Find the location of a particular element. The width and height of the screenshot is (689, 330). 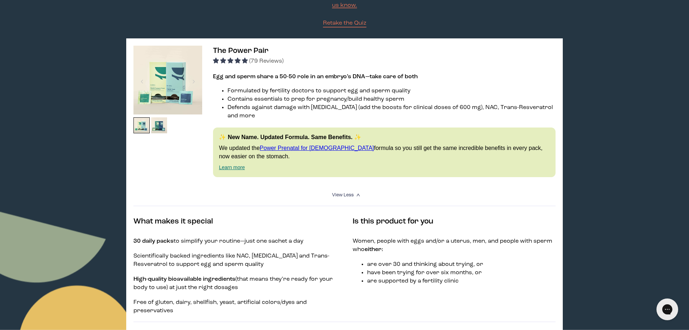

button: Gorgias live chat is located at coordinates (14, 13).